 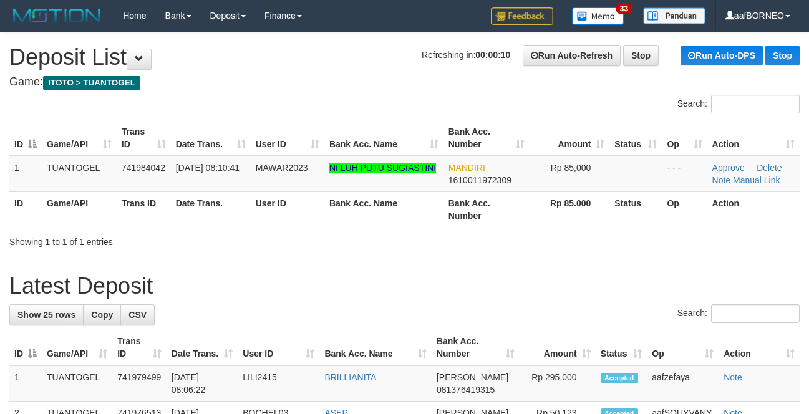 What do you see at coordinates (46, 315) in the screenshot?
I see `a: Show 25 rows` at bounding box center [46, 315].